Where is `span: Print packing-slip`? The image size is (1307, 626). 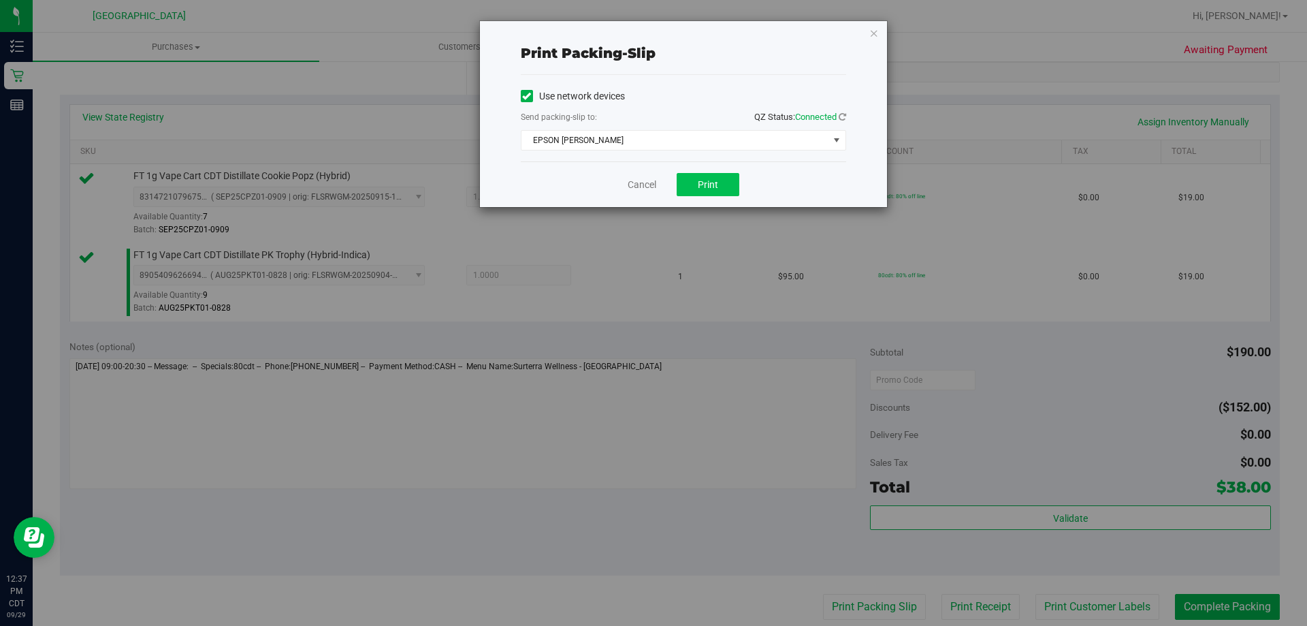 span: Print packing-slip is located at coordinates (588, 53).